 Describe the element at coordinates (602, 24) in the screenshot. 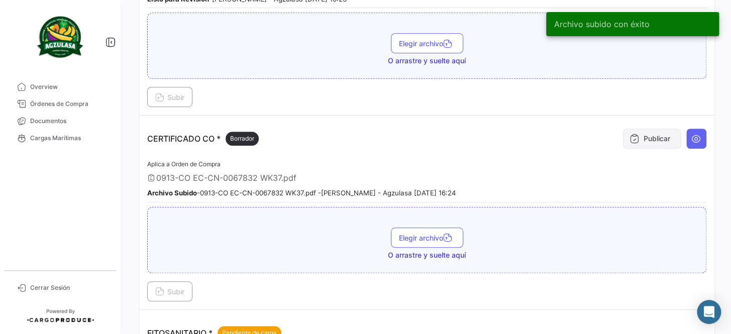

I see `span: Archivo subido con éxito` at that location.